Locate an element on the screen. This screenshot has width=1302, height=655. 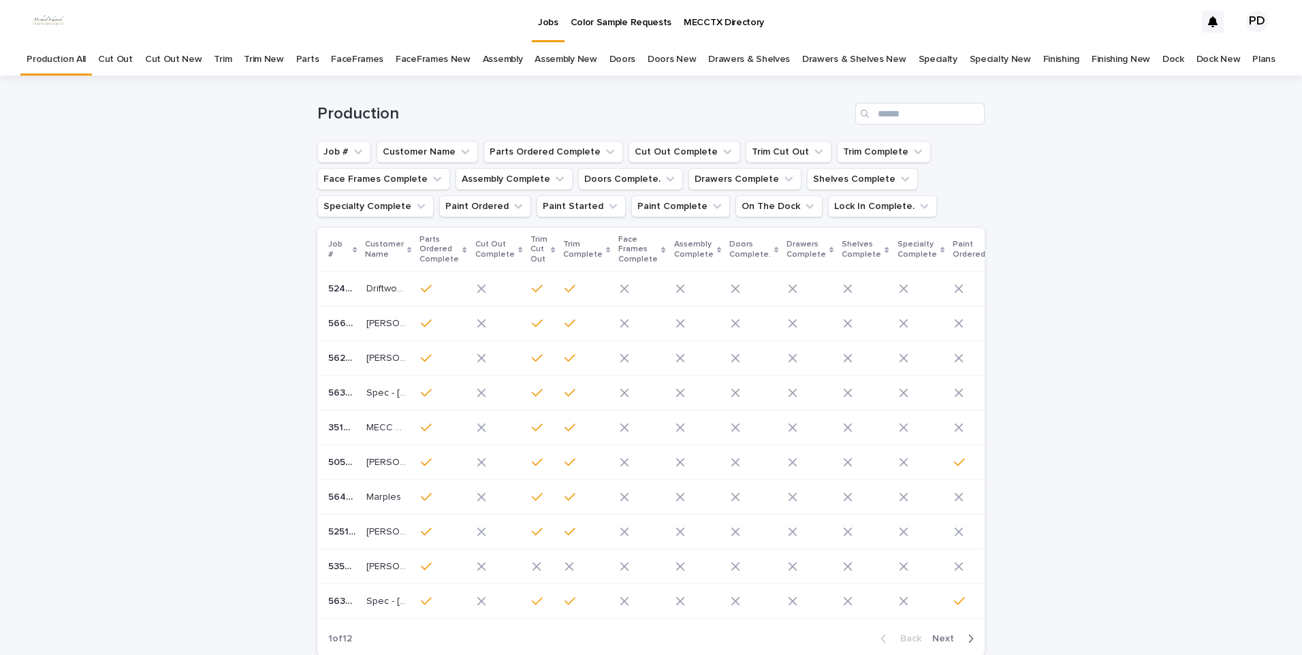
p: Job # is located at coordinates (338, 249).